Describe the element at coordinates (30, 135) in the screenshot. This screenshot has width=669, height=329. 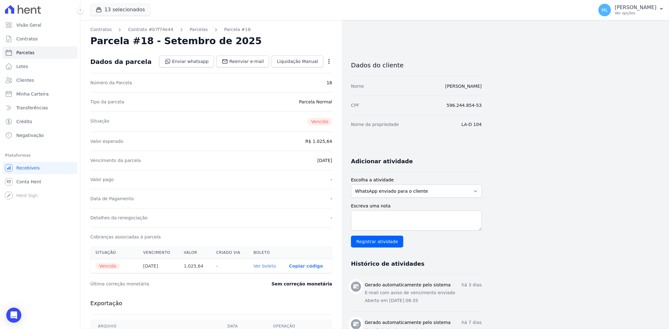
I see `span: Negativação` at that location.